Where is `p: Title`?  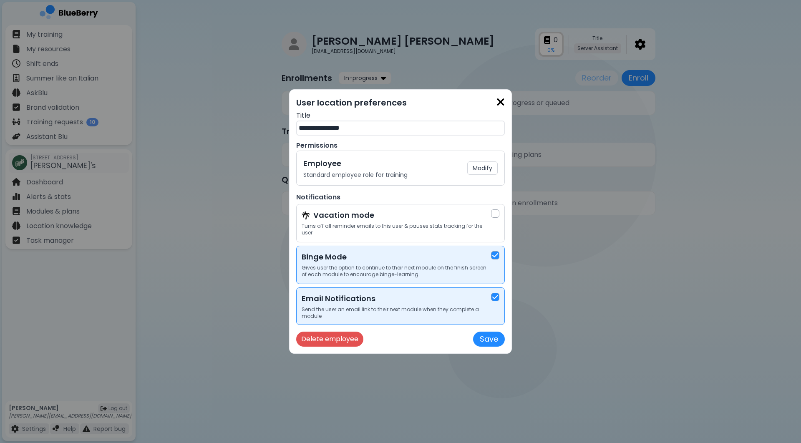 p: Title is located at coordinates (400, 116).